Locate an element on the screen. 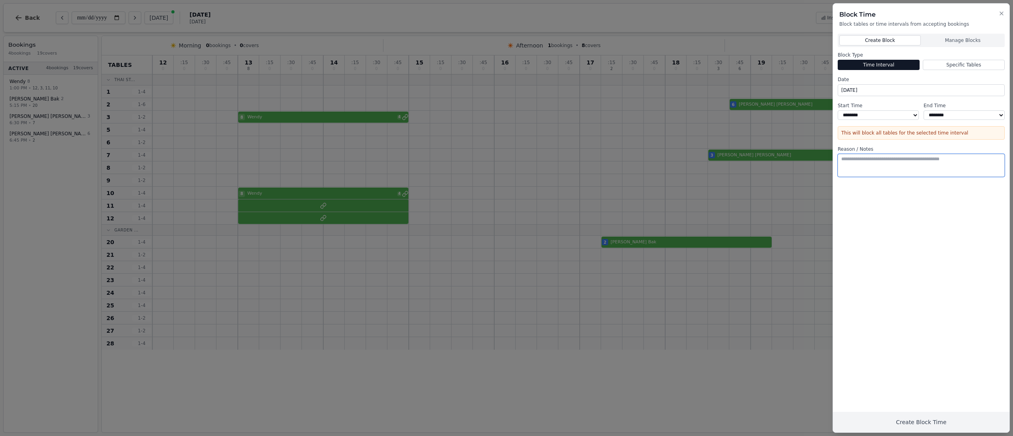 The height and width of the screenshot is (436, 1013). button: Create Block Time is located at coordinates (921, 422).